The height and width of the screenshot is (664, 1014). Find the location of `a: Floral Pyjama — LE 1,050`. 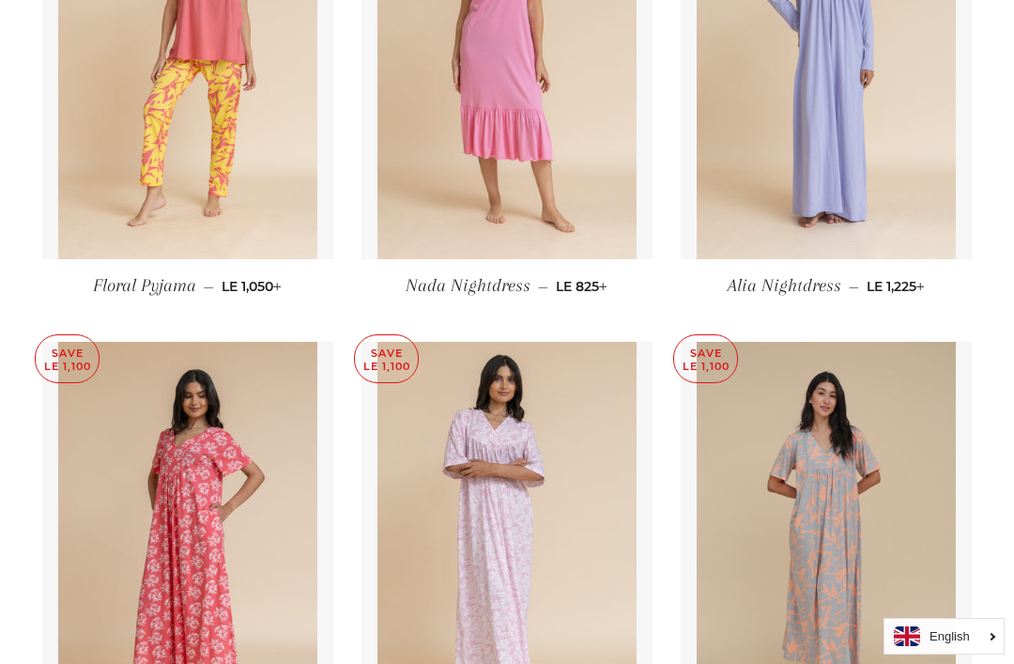

a: Floral Pyjama — LE 1,050 is located at coordinates (188, 285).